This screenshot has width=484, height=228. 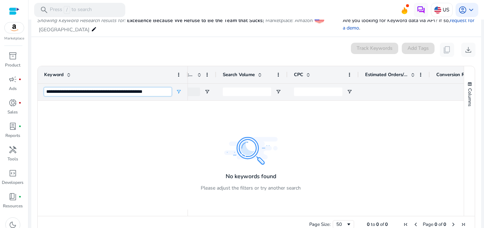 I want to click on span: Keyword, so click(x=54, y=75).